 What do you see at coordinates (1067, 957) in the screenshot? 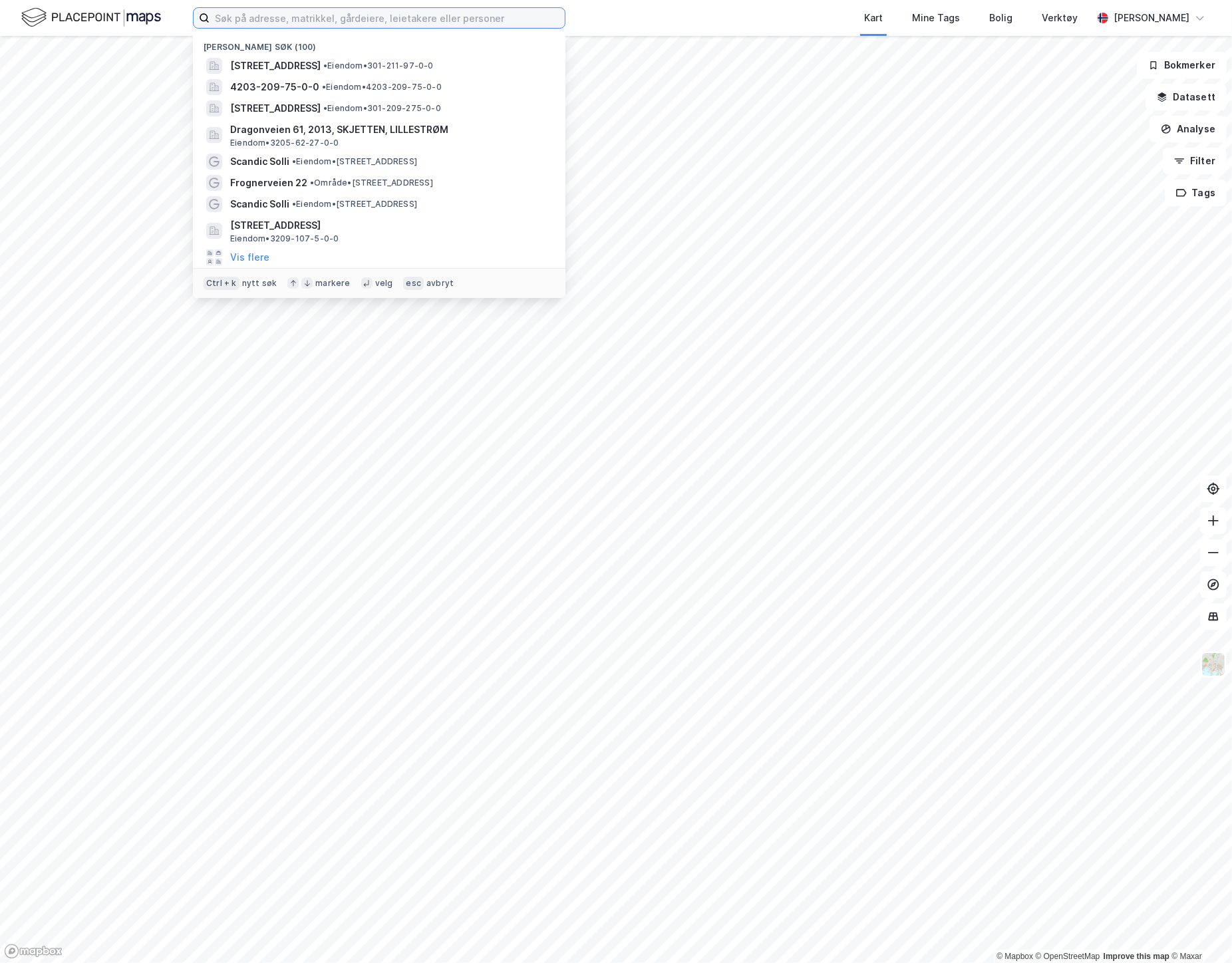
I see `a: OpenStreetMap` at bounding box center [1067, 957].